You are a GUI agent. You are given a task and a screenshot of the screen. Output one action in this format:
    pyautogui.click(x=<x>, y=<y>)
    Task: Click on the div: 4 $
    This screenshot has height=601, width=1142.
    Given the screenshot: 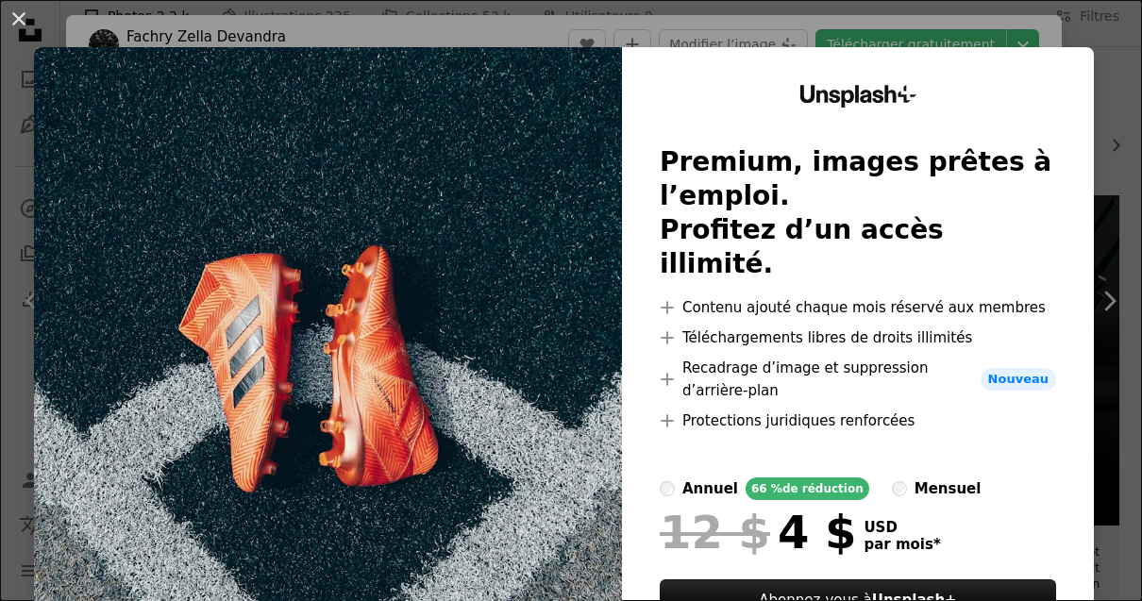 What is the action you would take?
    pyautogui.click(x=758, y=532)
    